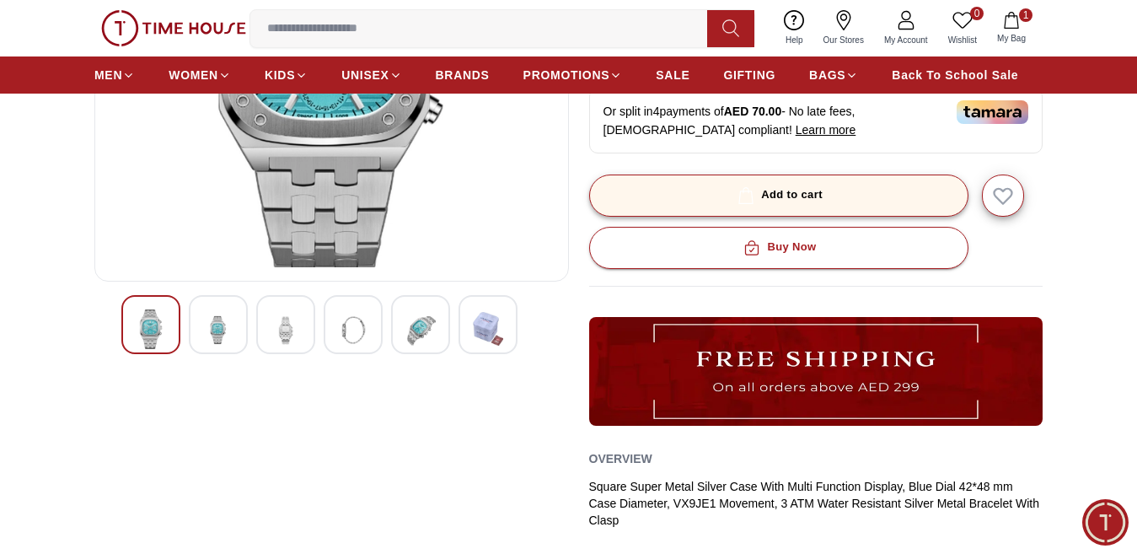 The height and width of the screenshot is (554, 1137). What do you see at coordinates (566, 75) in the screenshot?
I see `span: PROMOTIONS` at bounding box center [566, 75].